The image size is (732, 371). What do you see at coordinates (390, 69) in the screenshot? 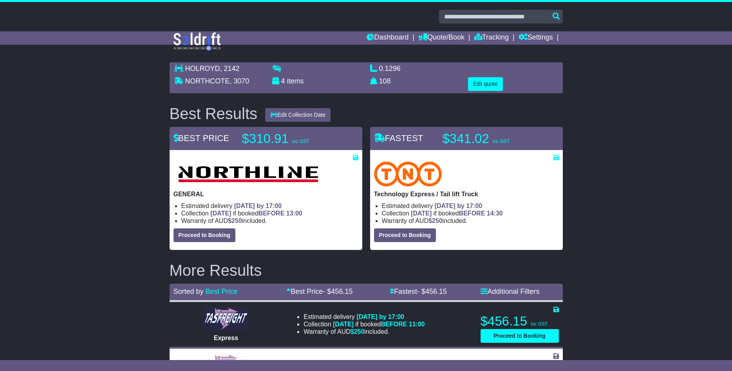
I see `span: 0.1296` at bounding box center [390, 69].